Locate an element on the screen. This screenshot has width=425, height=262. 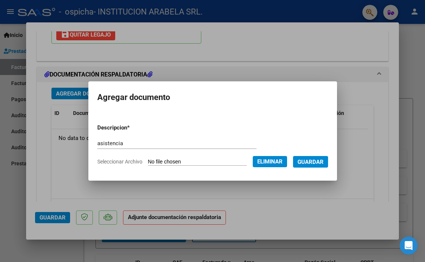
button: Eliminar is located at coordinates (270, 162).